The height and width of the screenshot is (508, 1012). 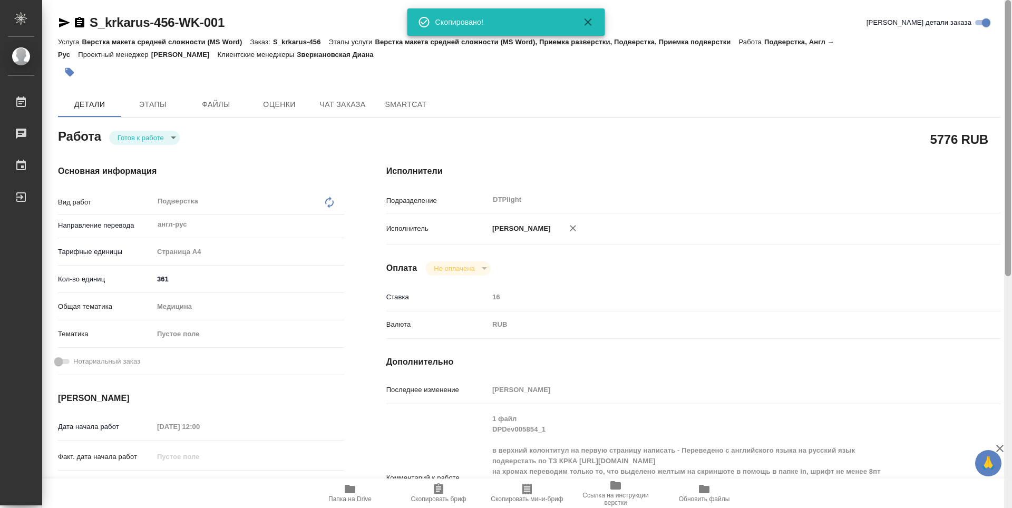 What do you see at coordinates (114, 54) in the screenshot?
I see `p: Проектный менеджер` at bounding box center [114, 54].